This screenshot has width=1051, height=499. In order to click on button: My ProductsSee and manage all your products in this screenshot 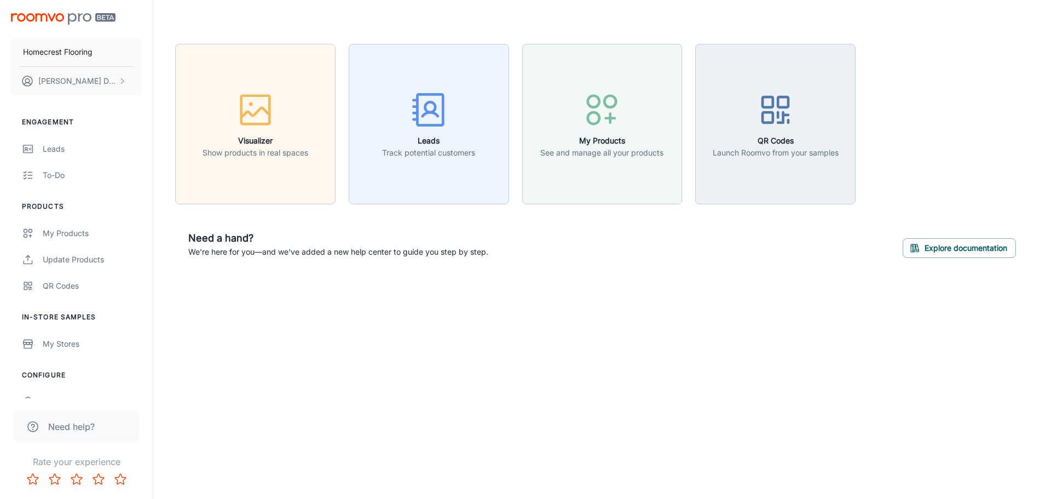, I will do `click(602, 124)`.